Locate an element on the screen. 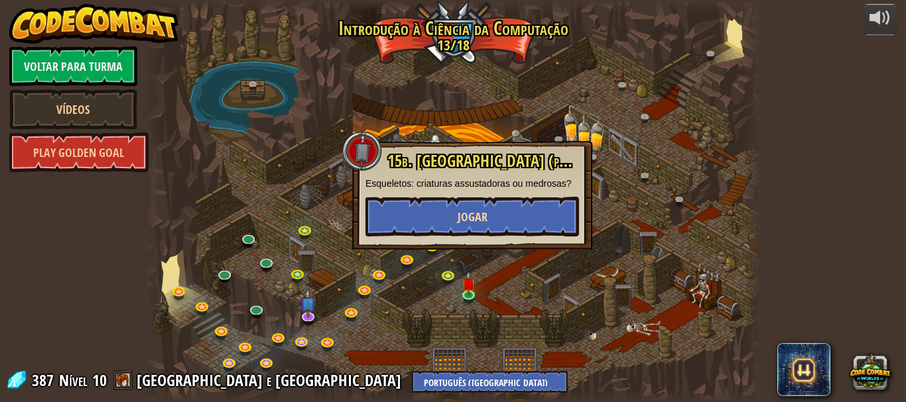 The image size is (906, 402). span: 387 is located at coordinates (44, 381).